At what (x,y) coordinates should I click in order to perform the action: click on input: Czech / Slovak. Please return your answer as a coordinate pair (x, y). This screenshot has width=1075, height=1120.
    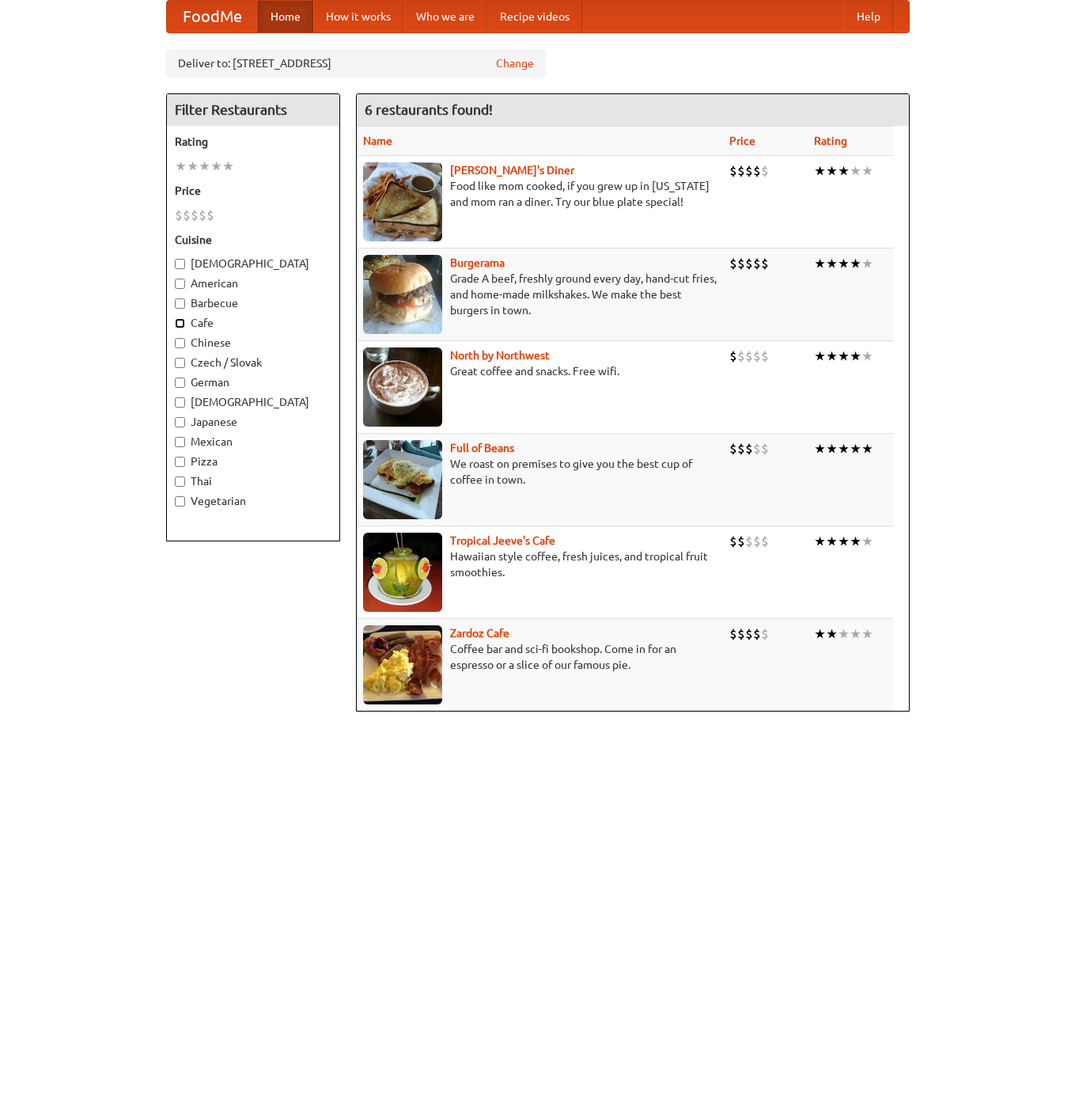
    Looking at the image, I should click on (179, 362).